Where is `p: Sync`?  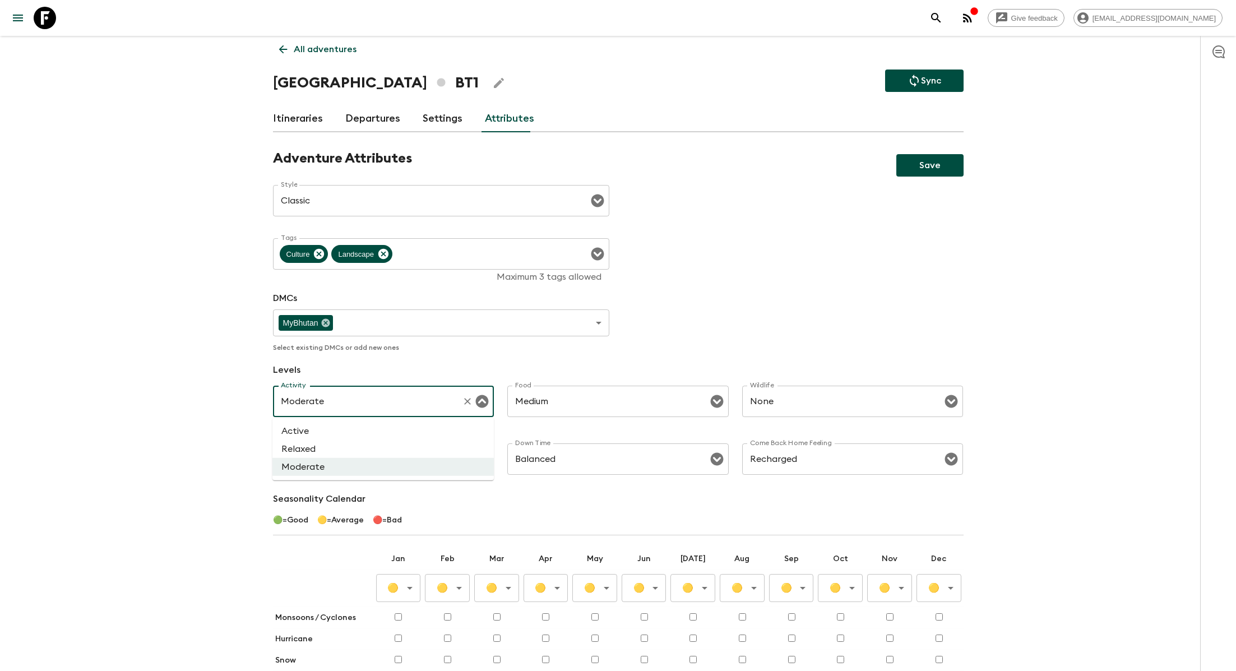 p: Sync is located at coordinates (931, 81).